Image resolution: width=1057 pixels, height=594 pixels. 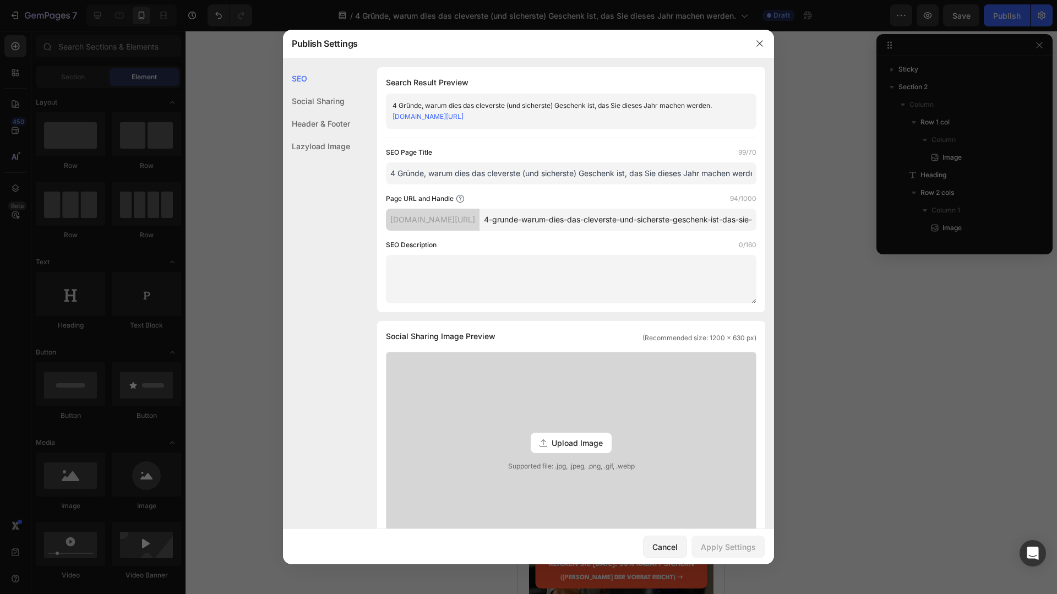 What do you see at coordinates (747, 152) in the screenshot?
I see `label: 99/70` at bounding box center [747, 152].